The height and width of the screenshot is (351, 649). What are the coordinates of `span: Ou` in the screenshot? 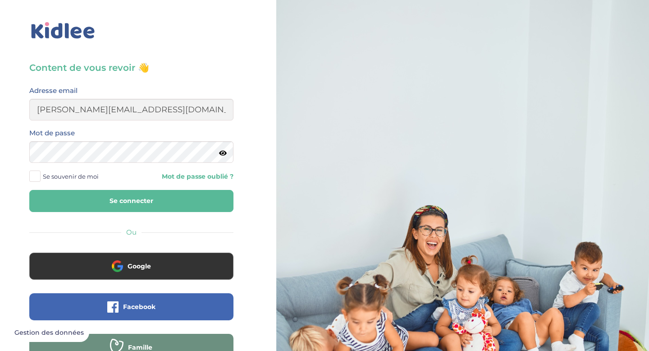 It's located at (131, 232).